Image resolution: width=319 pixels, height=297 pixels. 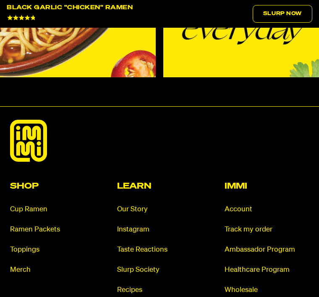 What do you see at coordinates (267, 209) in the screenshot?
I see `a: Account` at bounding box center [267, 209].